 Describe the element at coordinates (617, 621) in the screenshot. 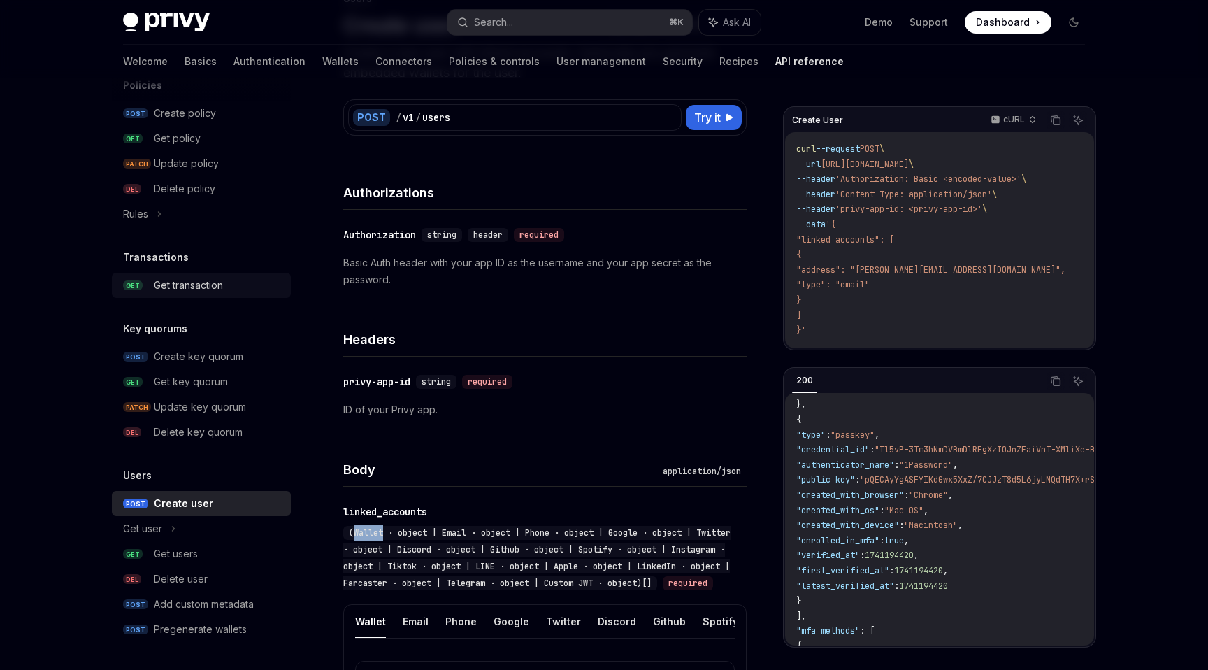

I see `button: Discord` at that location.